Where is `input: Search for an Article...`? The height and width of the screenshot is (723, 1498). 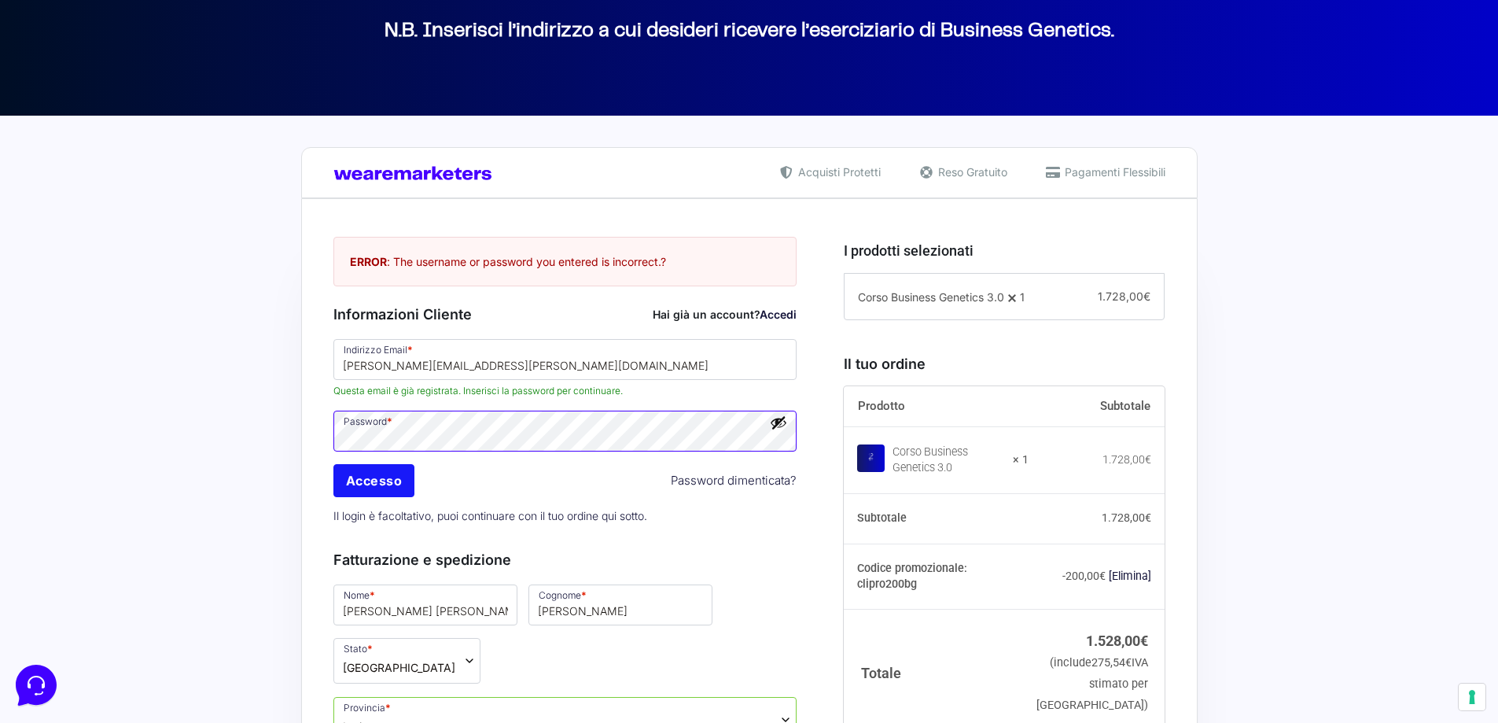
input: Search for an Article... is located at coordinates (146, 262).